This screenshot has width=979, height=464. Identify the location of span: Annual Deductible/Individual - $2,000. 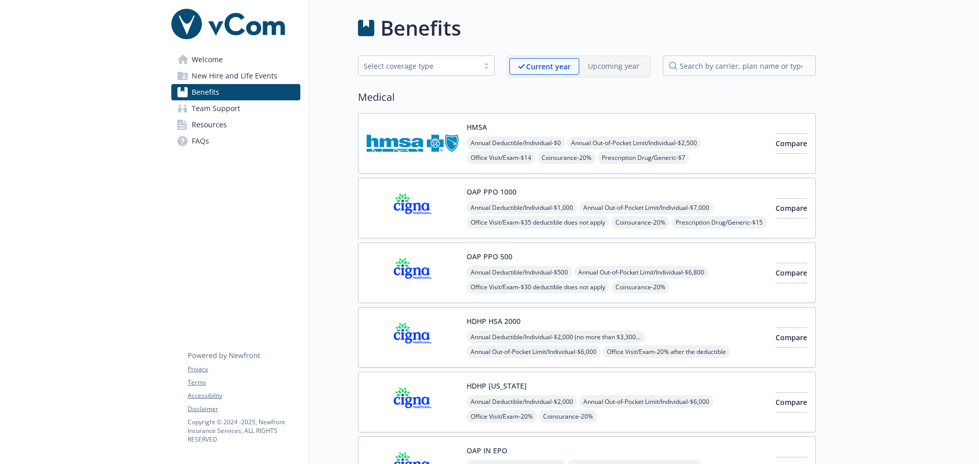
(521, 402).